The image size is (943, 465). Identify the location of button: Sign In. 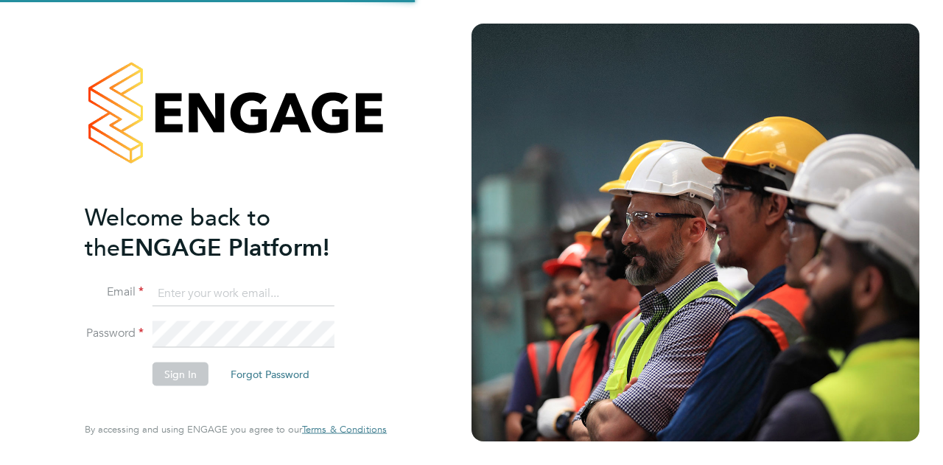
(181, 374).